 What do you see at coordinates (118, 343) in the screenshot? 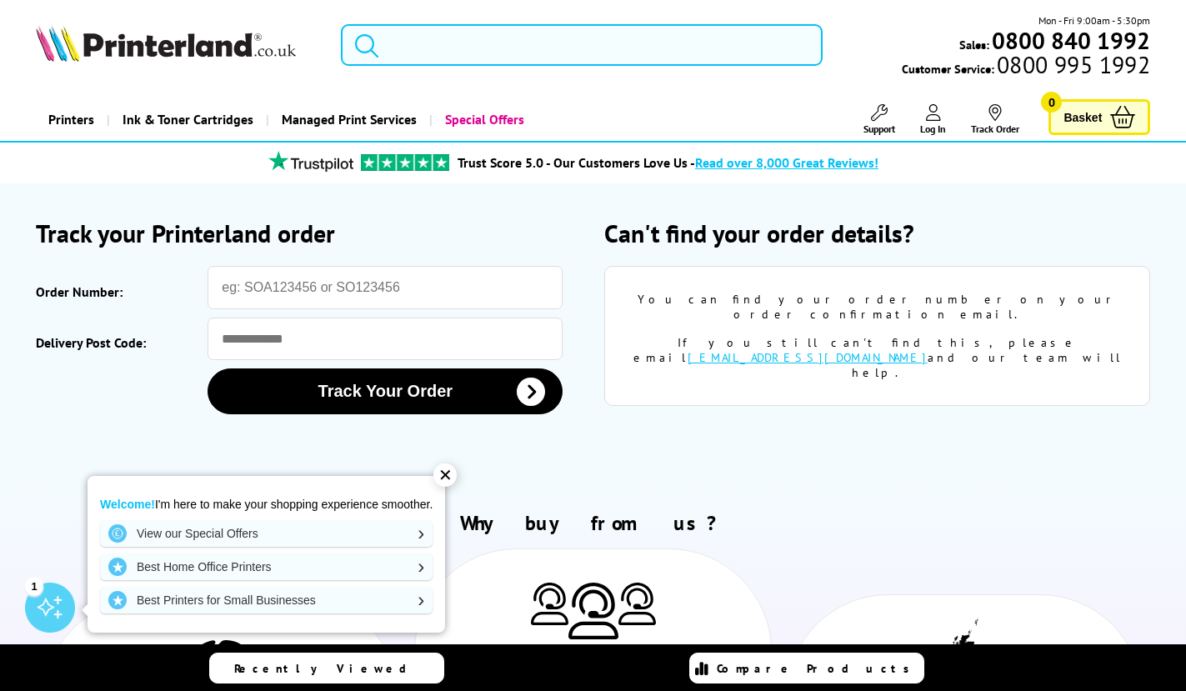
I see `label: Delivery Post Code:` at bounding box center [118, 343].